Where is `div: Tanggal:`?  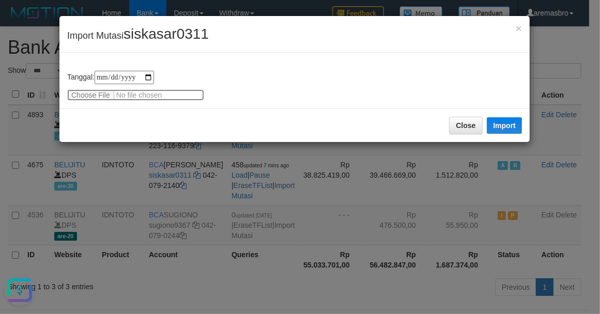 div: Tanggal: is located at coordinates (295, 86).